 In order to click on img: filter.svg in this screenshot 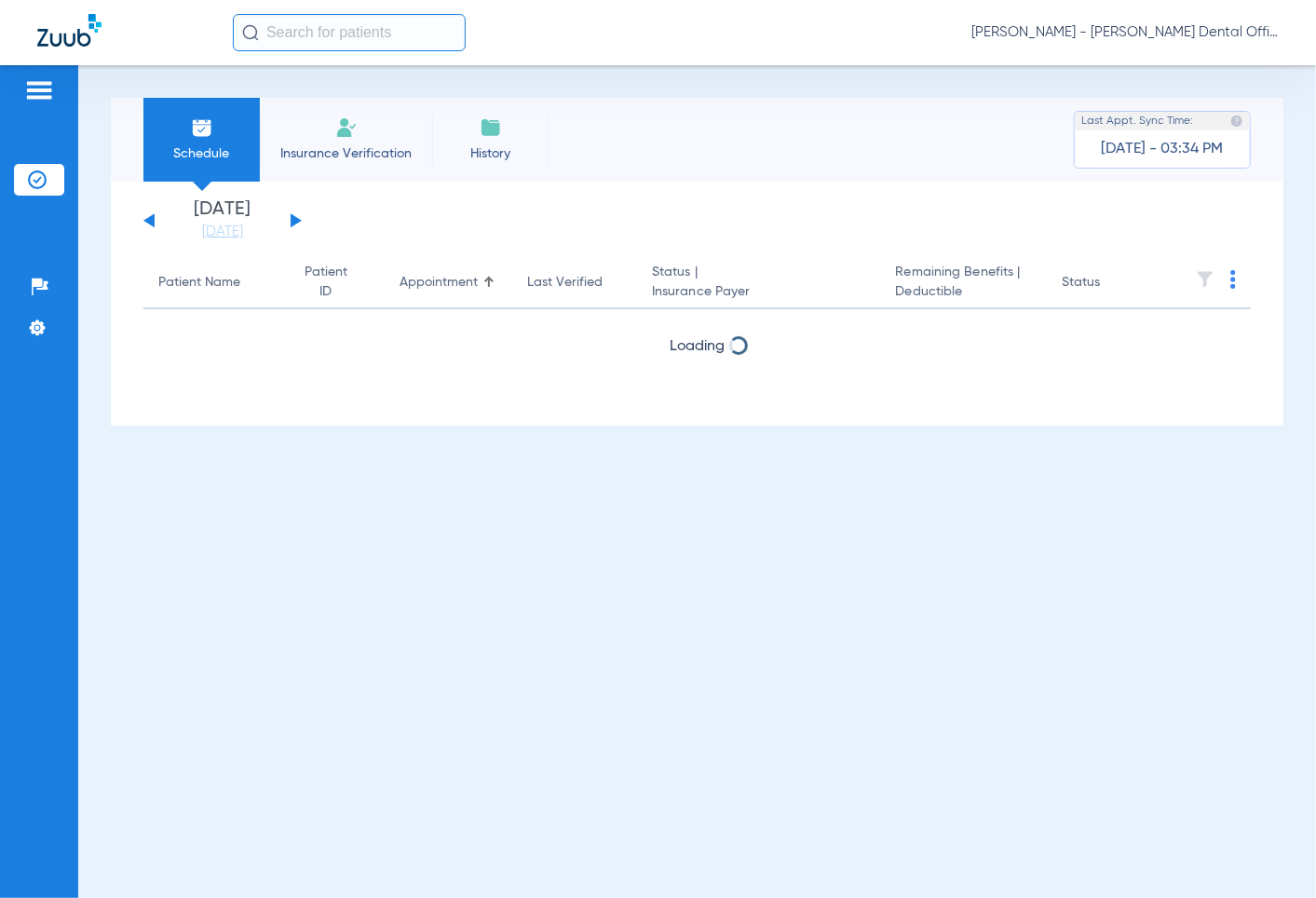, I will do `click(1205, 280)`.